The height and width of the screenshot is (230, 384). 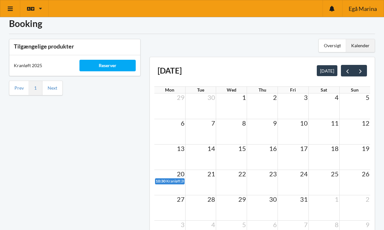 I want to click on span: Mon, so click(x=170, y=90).